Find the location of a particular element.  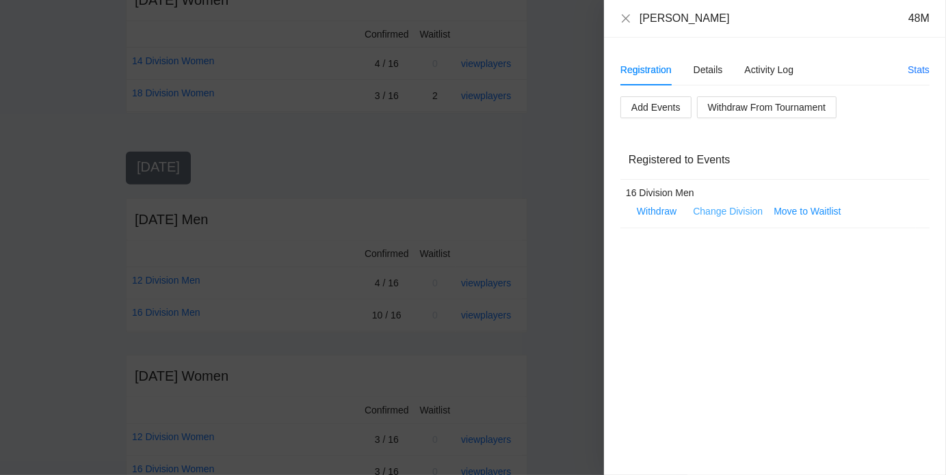

div: Activity Log is located at coordinates (769, 70).